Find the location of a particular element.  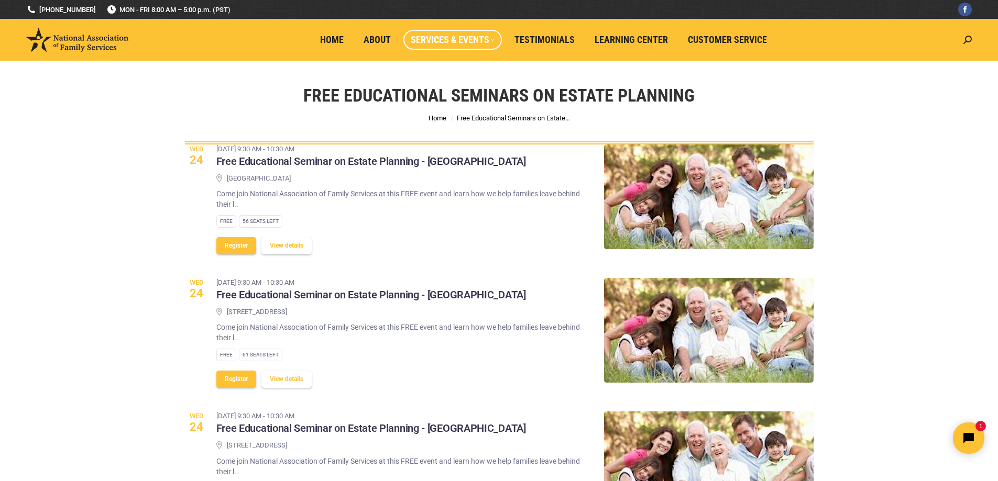

img: Free Educational Seminar on Estate Planning - Hayward is located at coordinates (709, 197).